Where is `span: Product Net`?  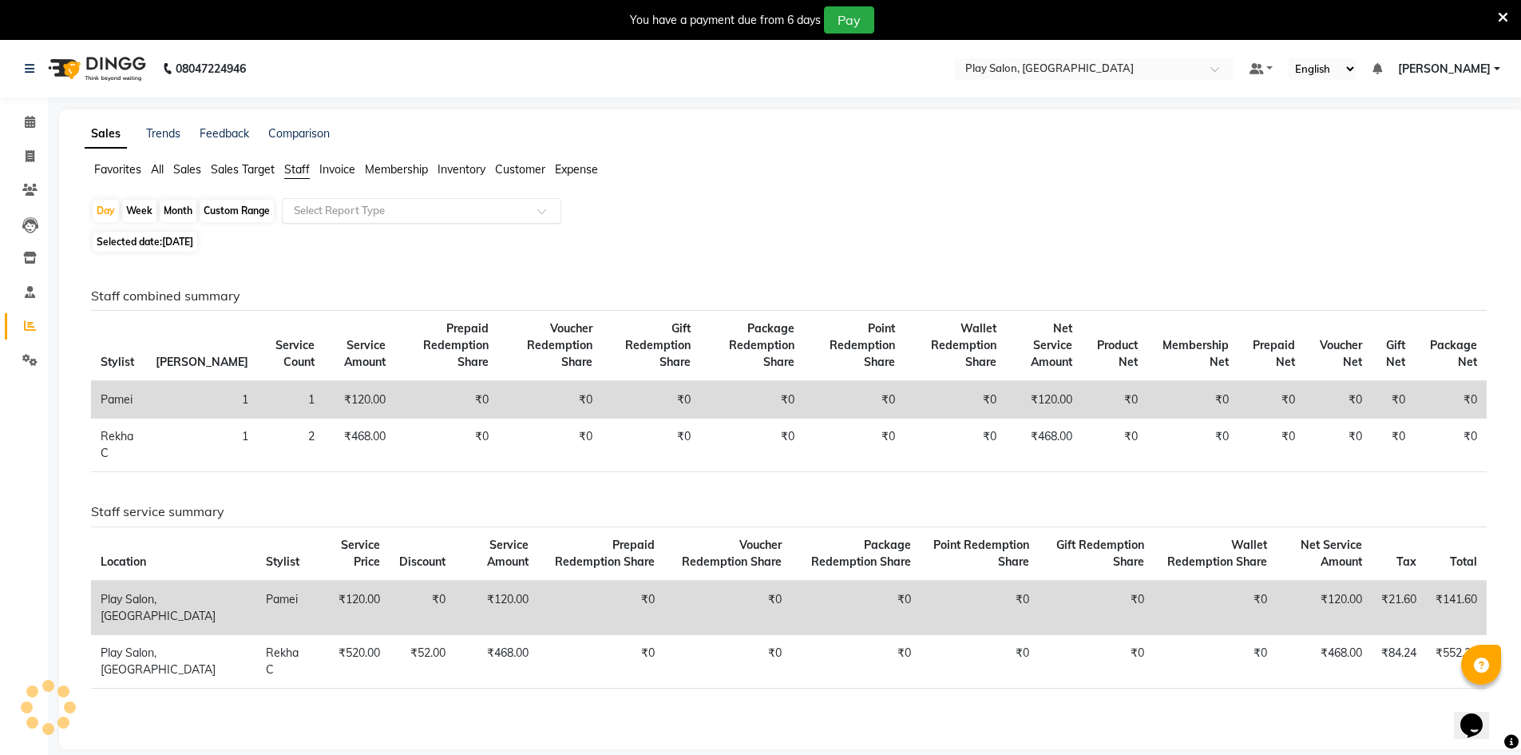 span: Product Net is located at coordinates (1117, 353).